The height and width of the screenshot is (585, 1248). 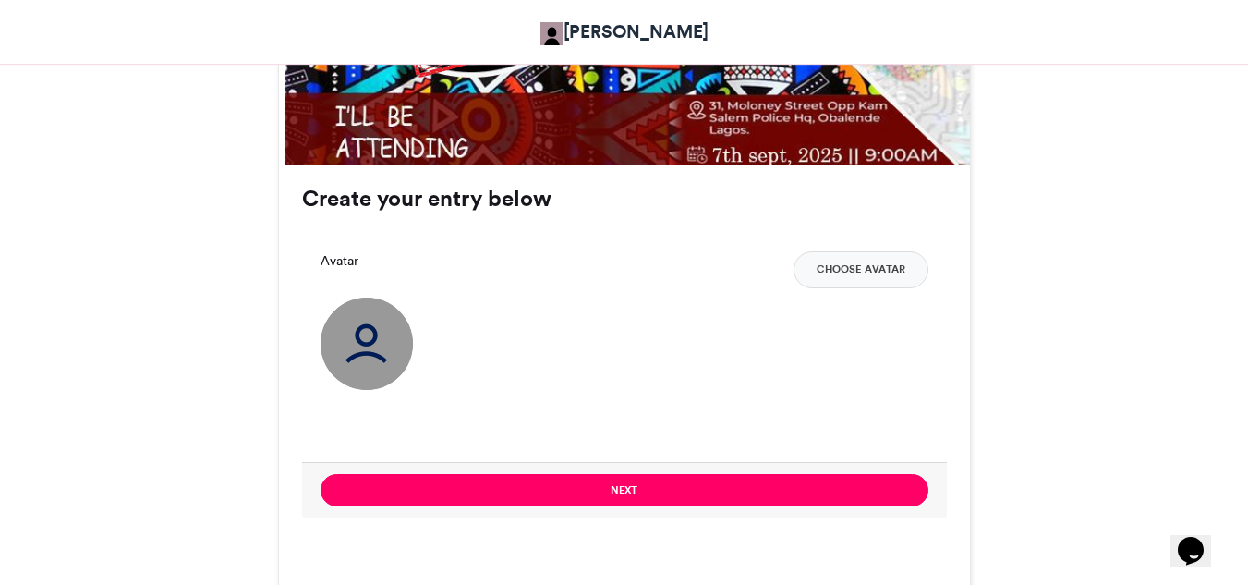 What do you see at coordinates (624, 490) in the screenshot?
I see `button: Next` at bounding box center [624, 490].